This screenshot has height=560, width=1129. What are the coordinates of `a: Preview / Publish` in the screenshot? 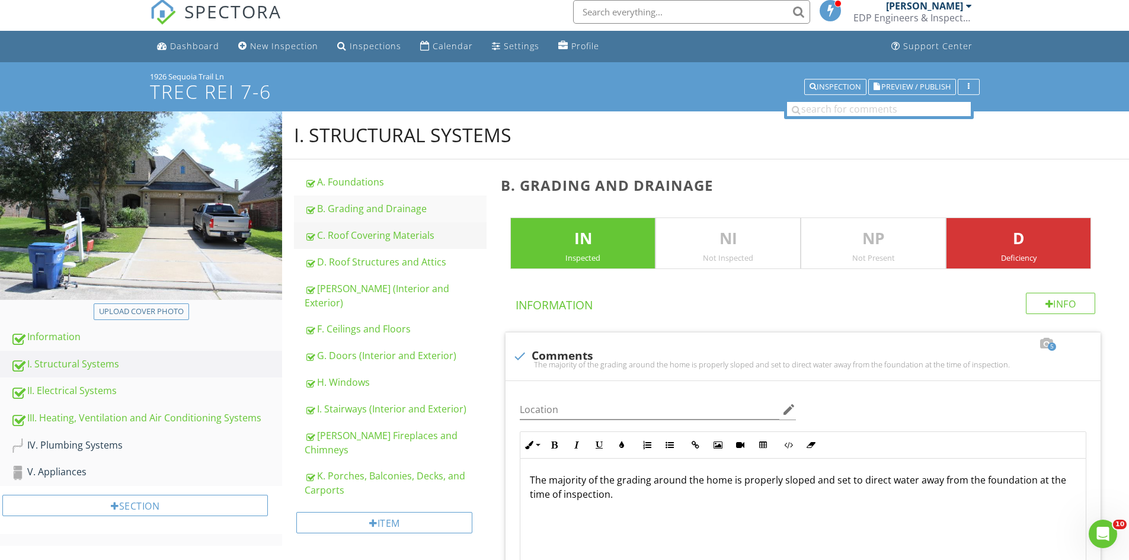 It's located at (912, 86).